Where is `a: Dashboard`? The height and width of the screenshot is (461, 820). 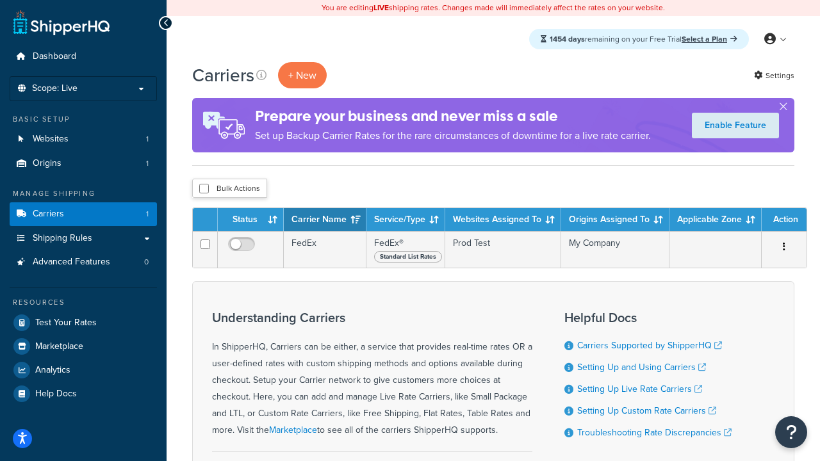 a: Dashboard is located at coordinates (83, 56).